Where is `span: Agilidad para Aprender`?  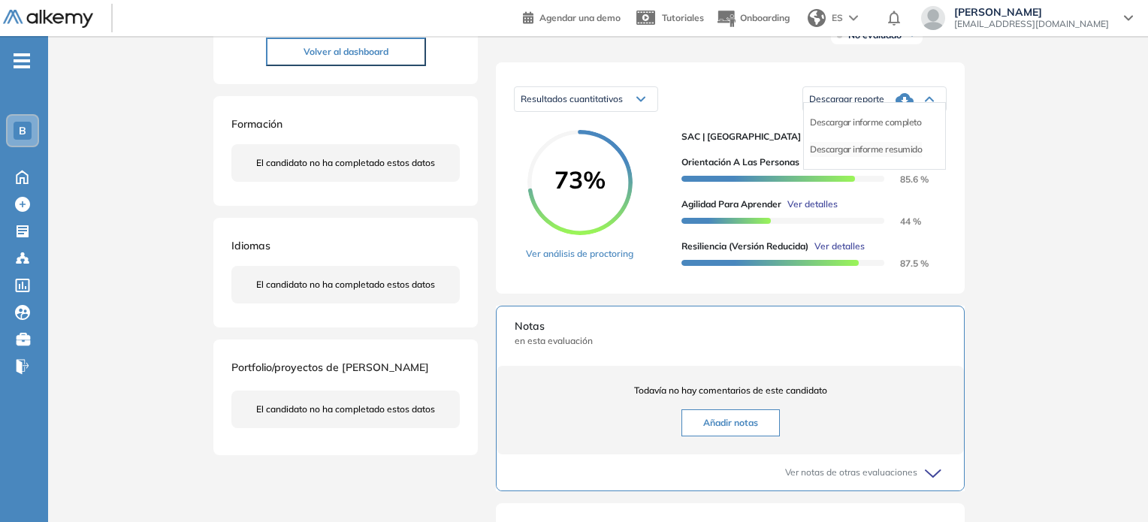
span: Agilidad para Aprender is located at coordinates (731, 204).